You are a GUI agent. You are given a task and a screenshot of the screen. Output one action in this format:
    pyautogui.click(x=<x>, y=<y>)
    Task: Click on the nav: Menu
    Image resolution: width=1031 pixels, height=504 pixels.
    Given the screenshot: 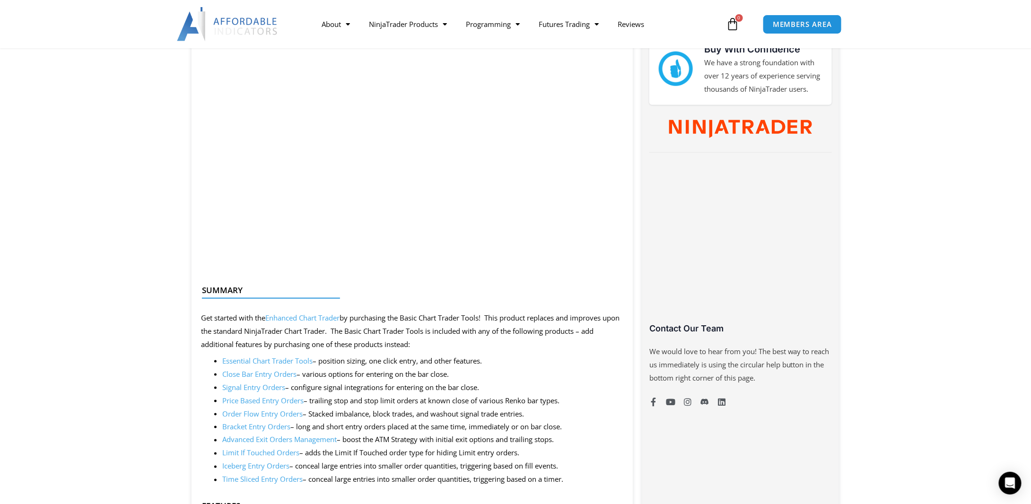 What is the action you would take?
    pyautogui.click(x=518, y=24)
    